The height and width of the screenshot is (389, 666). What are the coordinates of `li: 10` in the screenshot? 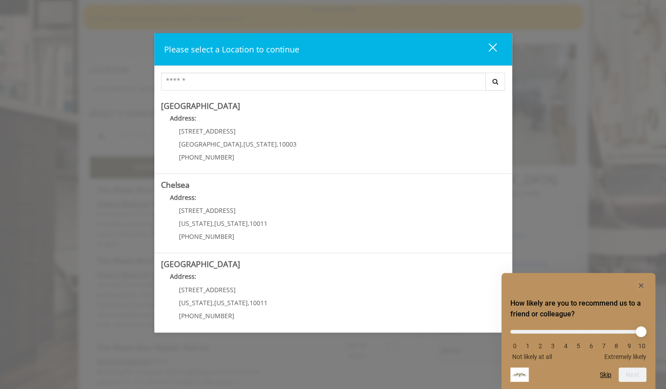 It's located at (642, 346).